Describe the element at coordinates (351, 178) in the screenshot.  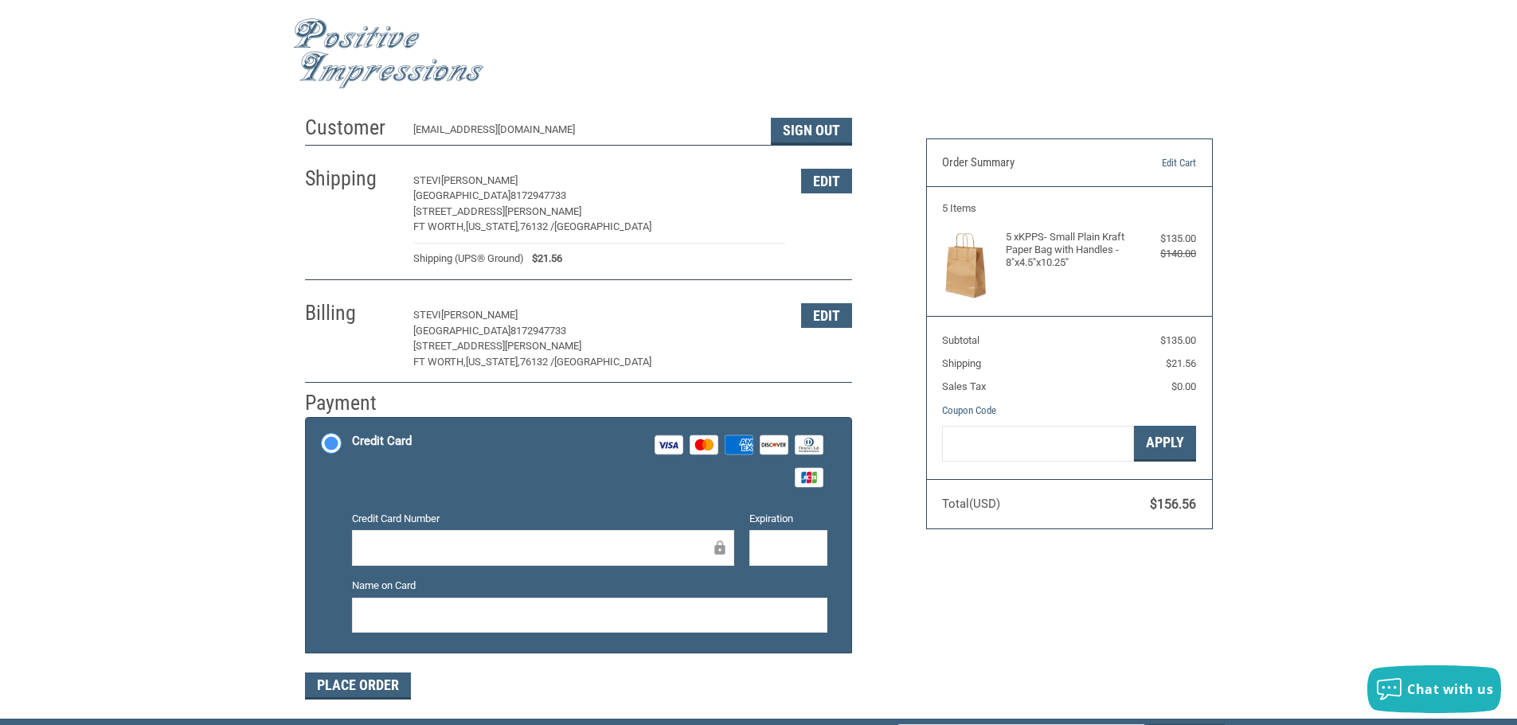
I see `h2: Shipping` at that location.